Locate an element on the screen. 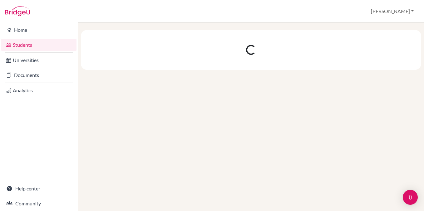 Image resolution: width=424 pixels, height=211 pixels. a: Documents is located at coordinates (39, 75).